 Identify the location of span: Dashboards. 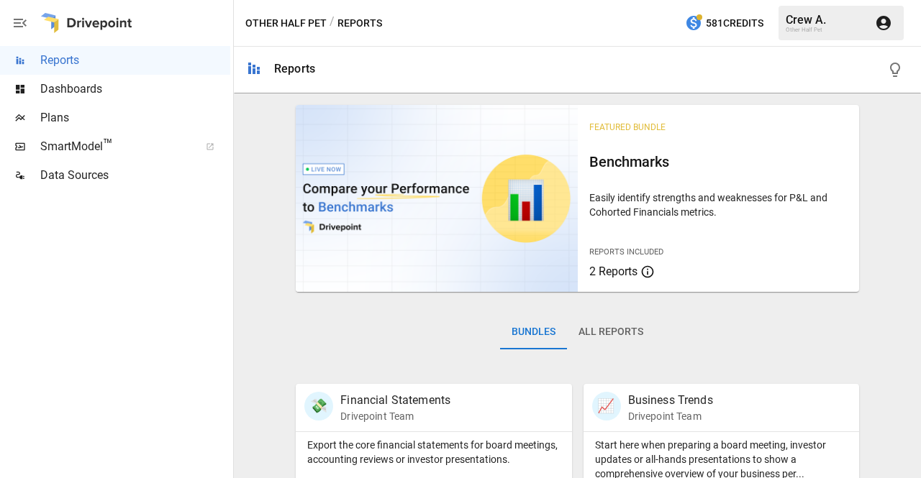
(135, 89).